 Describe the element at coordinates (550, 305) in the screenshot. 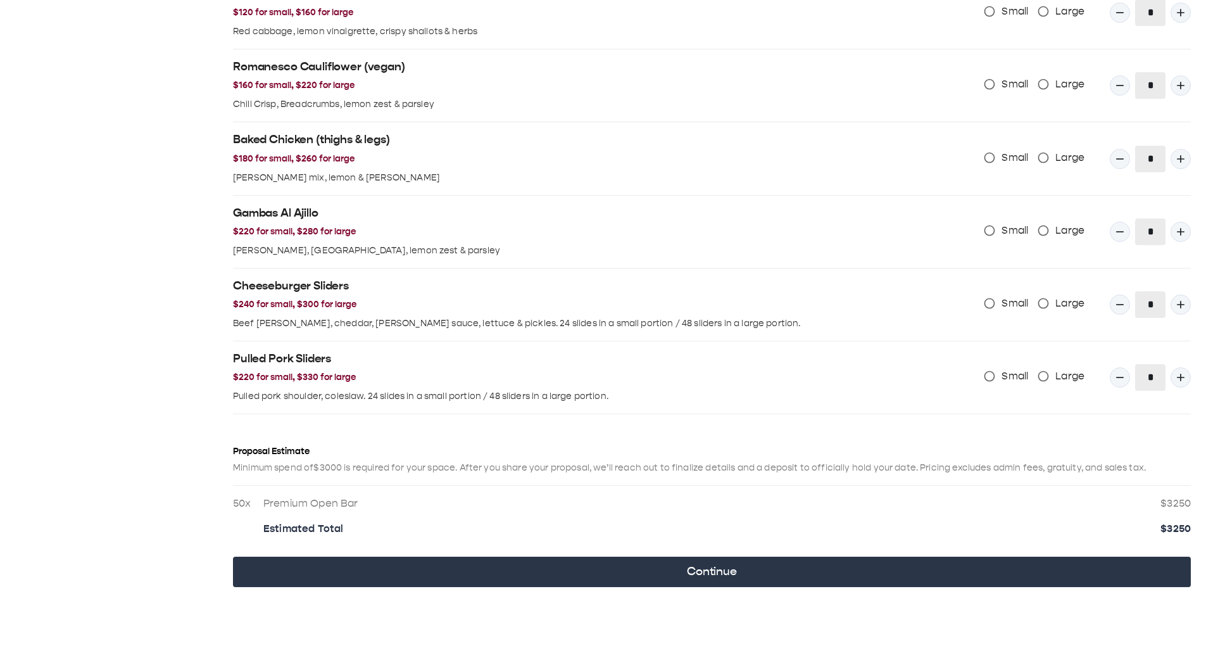

I see `h3: $240 for small, $300 for large` at that location.